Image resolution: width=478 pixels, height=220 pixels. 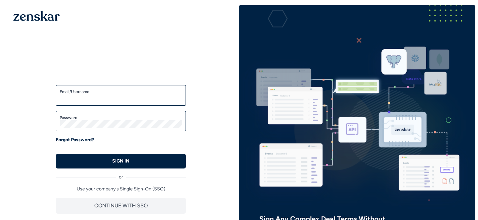 What do you see at coordinates (121, 161) in the screenshot?
I see `button: SIGN IN` at bounding box center [121, 161].